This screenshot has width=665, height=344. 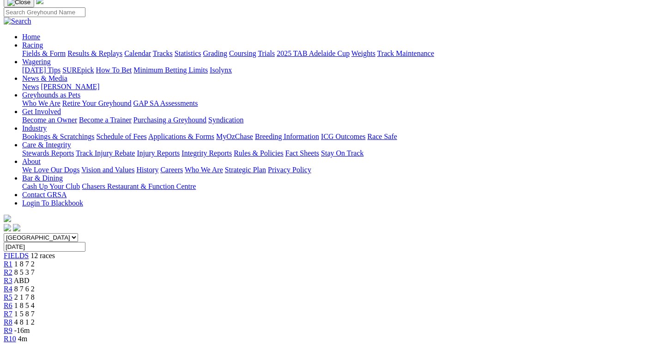 What do you see at coordinates (51, 186) in the screenshot?
I see `a: Cash Up Your Club` at bounding box center [51, 186].